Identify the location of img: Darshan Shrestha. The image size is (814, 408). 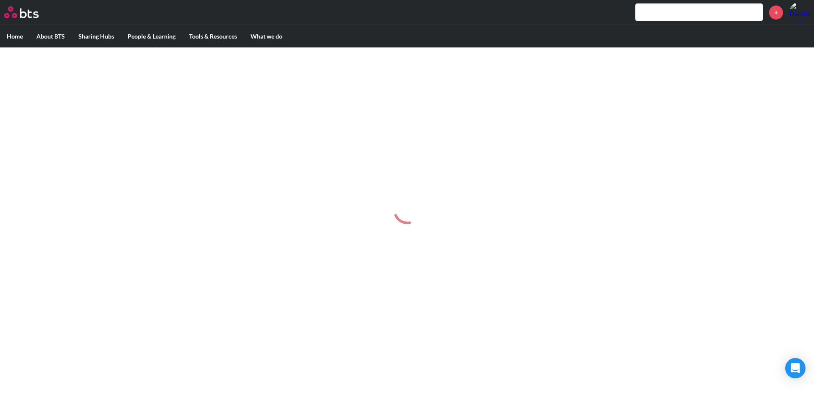
(799, 12).